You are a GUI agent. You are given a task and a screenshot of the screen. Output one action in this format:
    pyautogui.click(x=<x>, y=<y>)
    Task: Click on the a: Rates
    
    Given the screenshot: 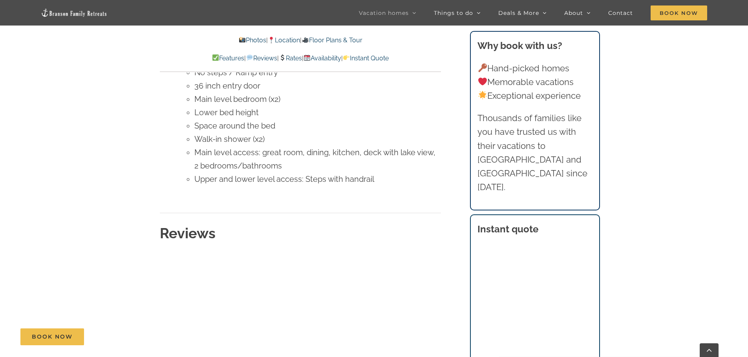 What is the action you would take?
    pyautogui.click(x=290, y=58)
    